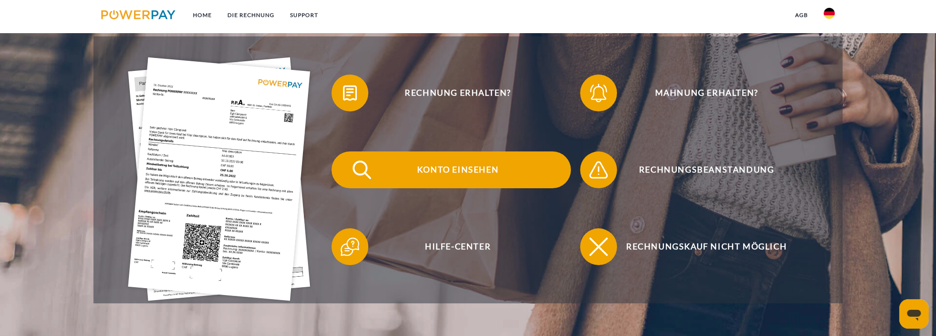  What do you see at coordinates (599, 93) in the screenshot?
I see `img: qb_bell.svg` at bounding box center [599, 93].